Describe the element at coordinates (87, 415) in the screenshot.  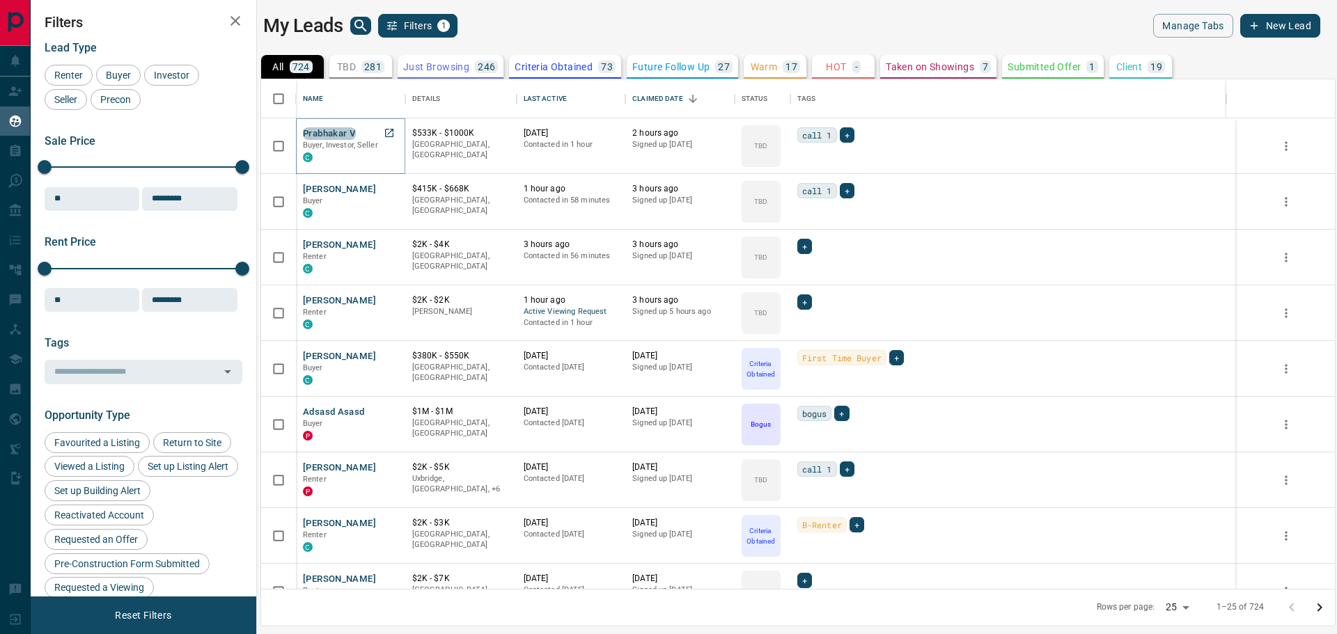
I see `span: Opportunity Type` at that location.